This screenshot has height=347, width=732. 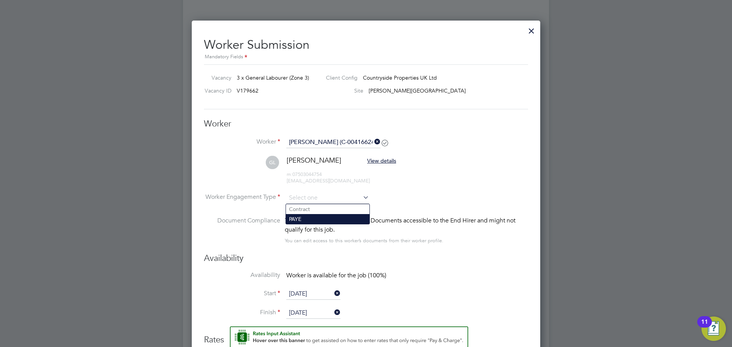 What do you see at coordinates (289, 174) in the screenshot?
I see `span: m:` at bounding box center [289, 174].